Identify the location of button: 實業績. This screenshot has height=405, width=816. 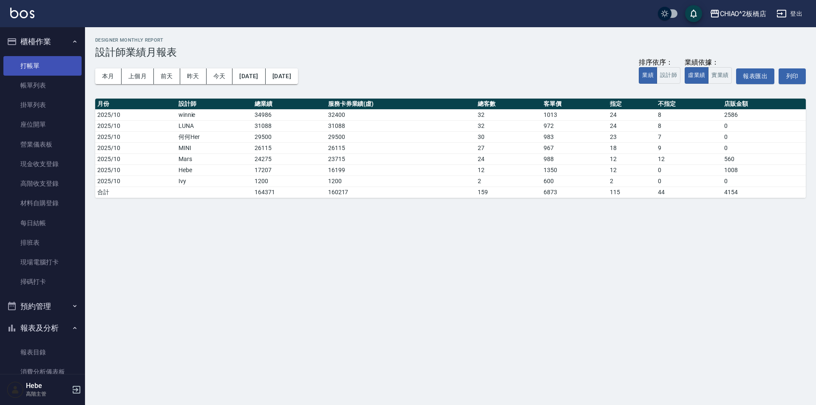
(720, 75).